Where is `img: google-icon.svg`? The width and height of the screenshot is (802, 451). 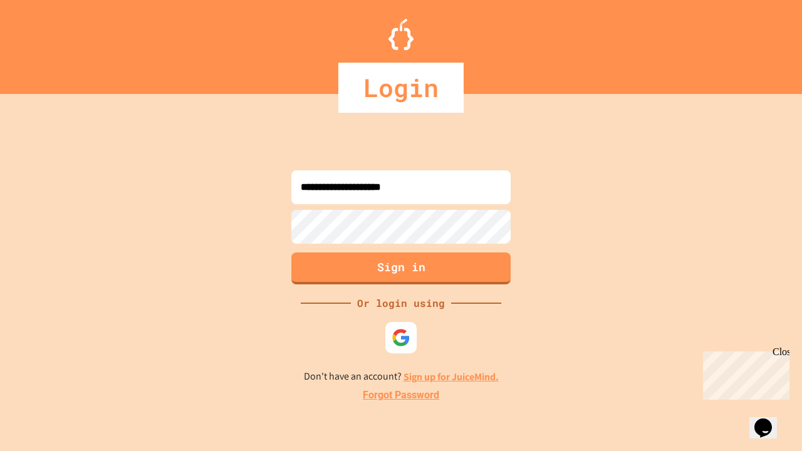
img: google-icon.svg is located at coordinates (401, 338).